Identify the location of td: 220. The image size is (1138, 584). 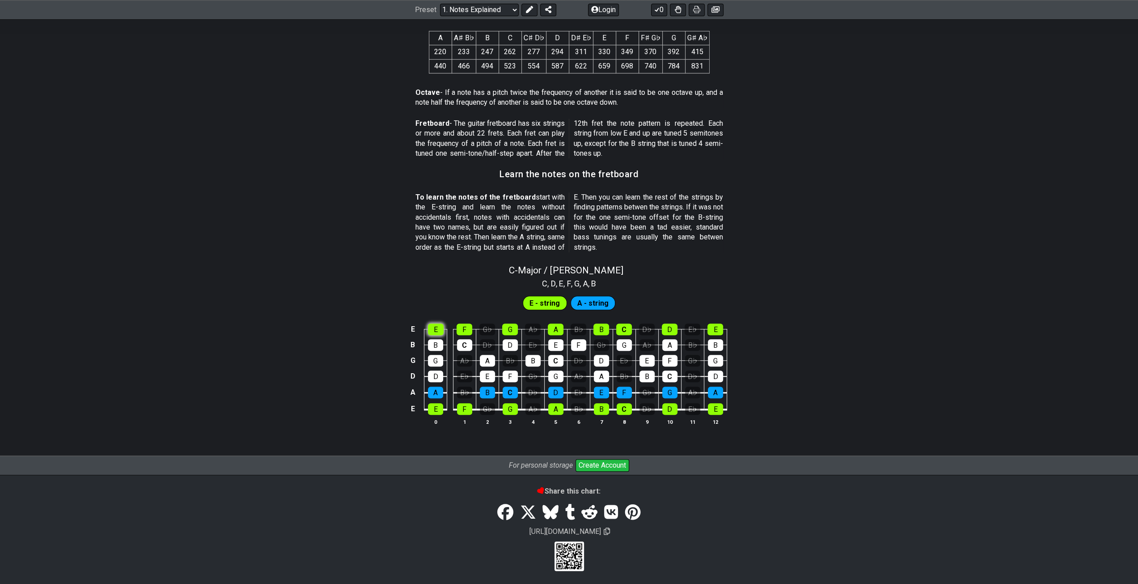
(440, 52).